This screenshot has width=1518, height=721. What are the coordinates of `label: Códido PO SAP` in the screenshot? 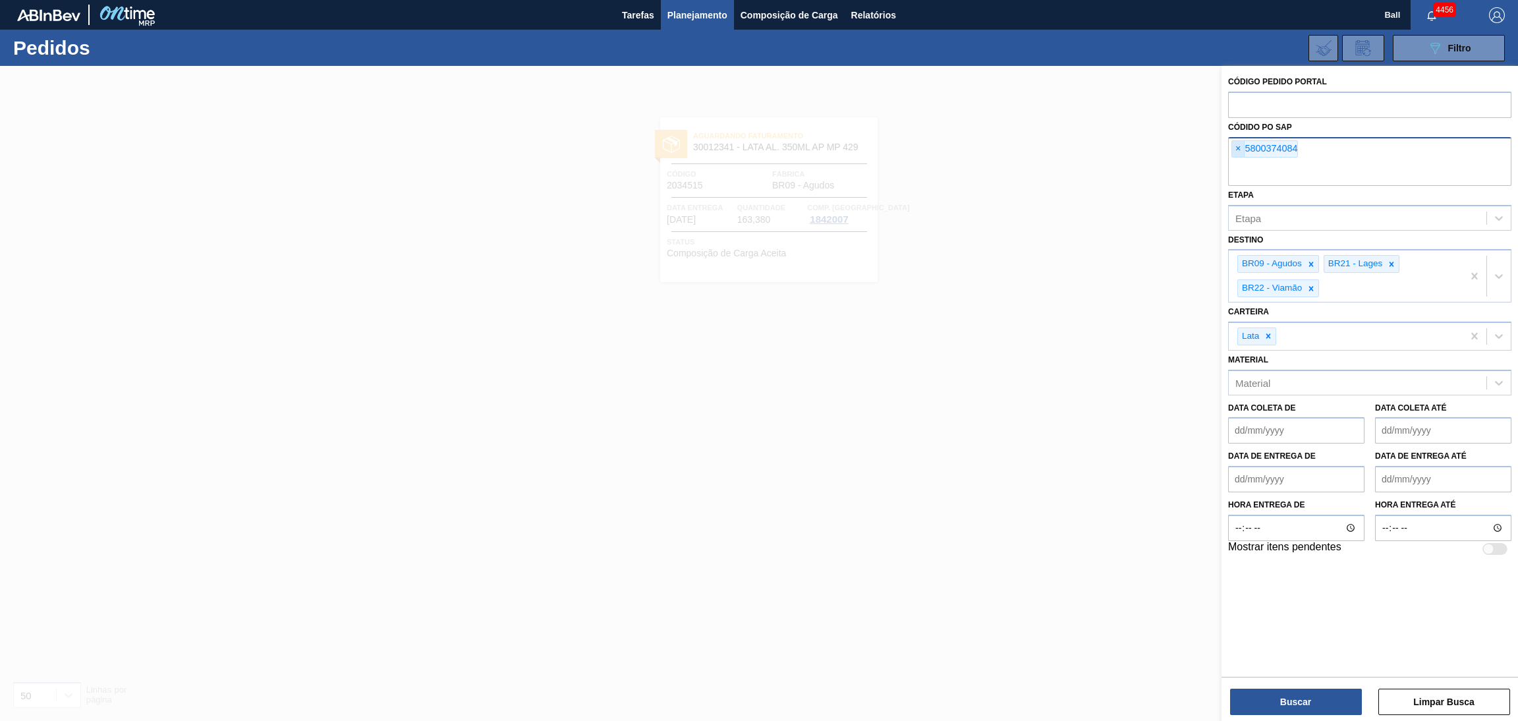 It's located at (1260, 127).